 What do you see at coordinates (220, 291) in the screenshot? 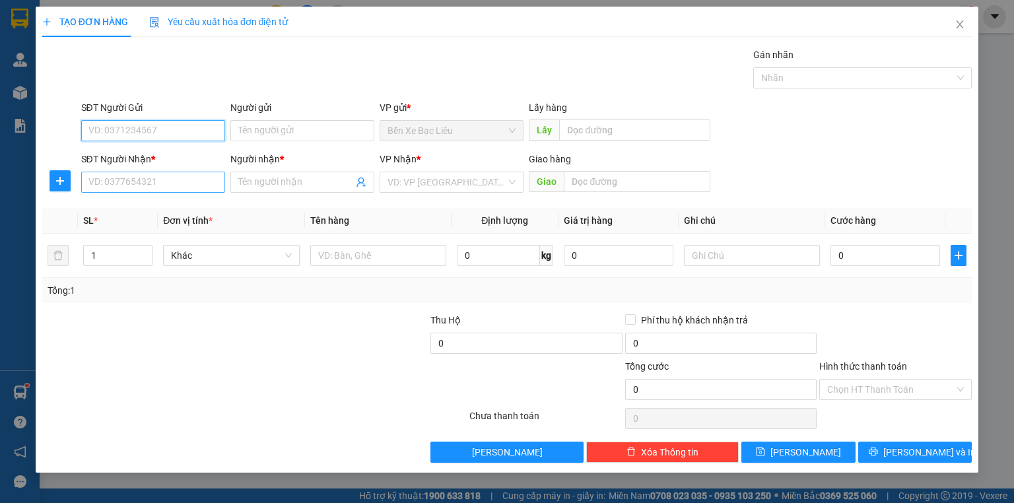
I see `div: Tổng: 1` at bounding box center [220, 291].